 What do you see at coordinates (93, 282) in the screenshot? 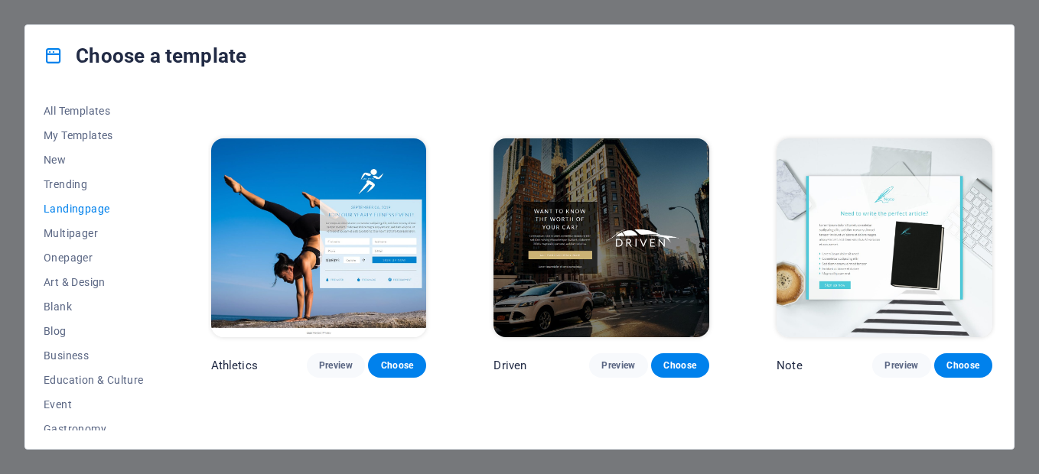
I see `span: Art & Design` at bounding box center [93, 282].